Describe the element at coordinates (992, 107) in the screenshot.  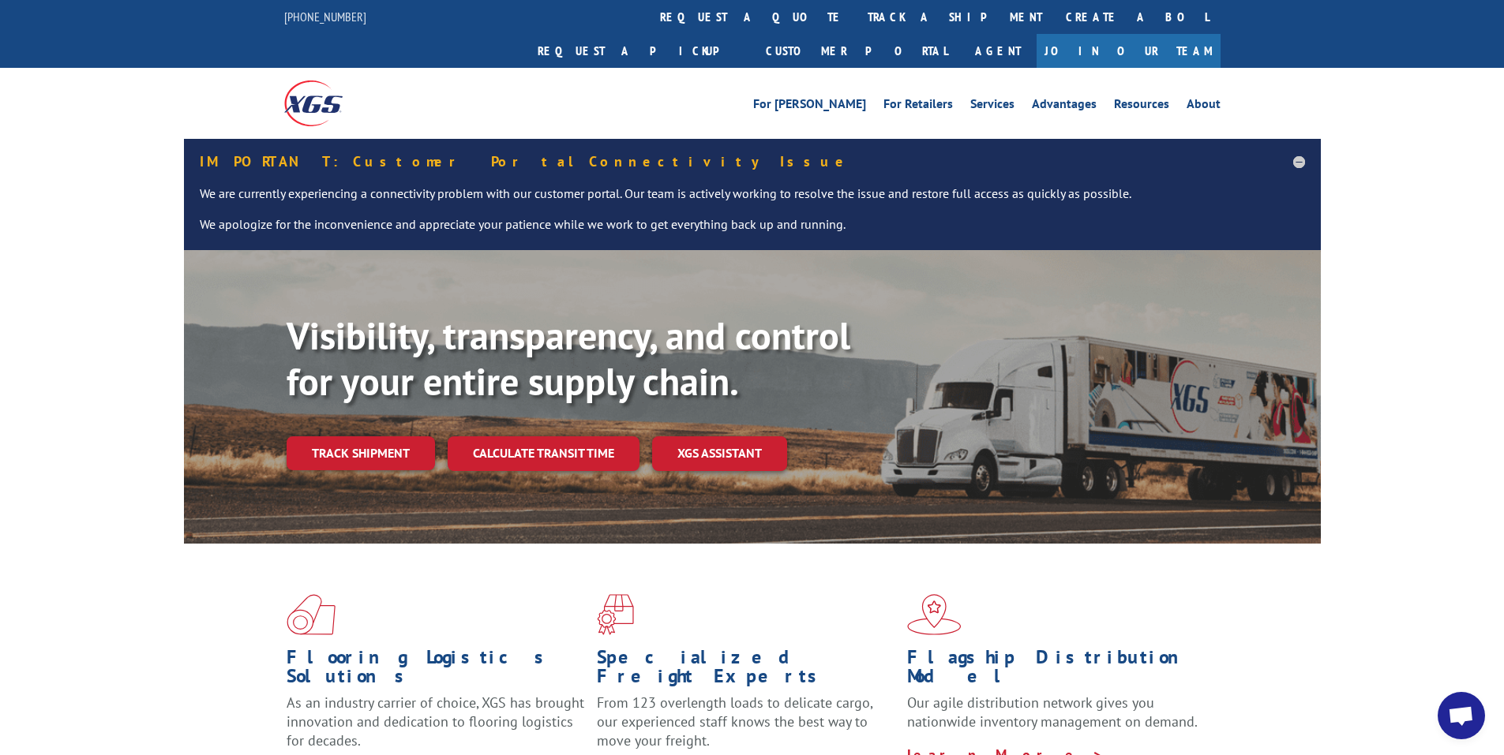
I see `a: Services` at that location.